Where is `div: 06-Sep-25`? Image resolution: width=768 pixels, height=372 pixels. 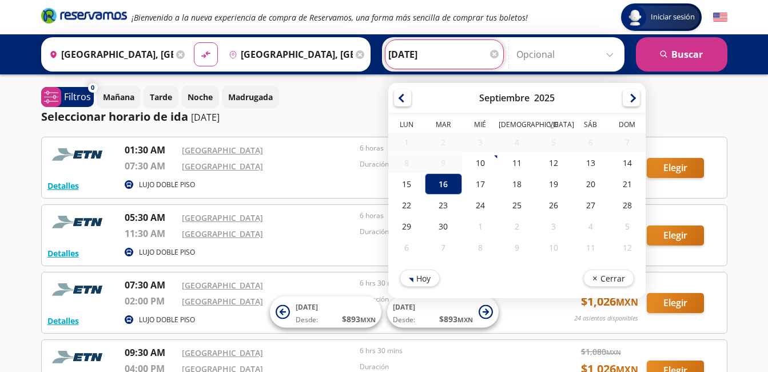
div: 06-Sep-25 is located at coordinates (590, 142).